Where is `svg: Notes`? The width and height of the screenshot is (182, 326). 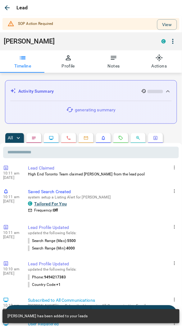
svg: Notes is located at coordinates (34, 138).